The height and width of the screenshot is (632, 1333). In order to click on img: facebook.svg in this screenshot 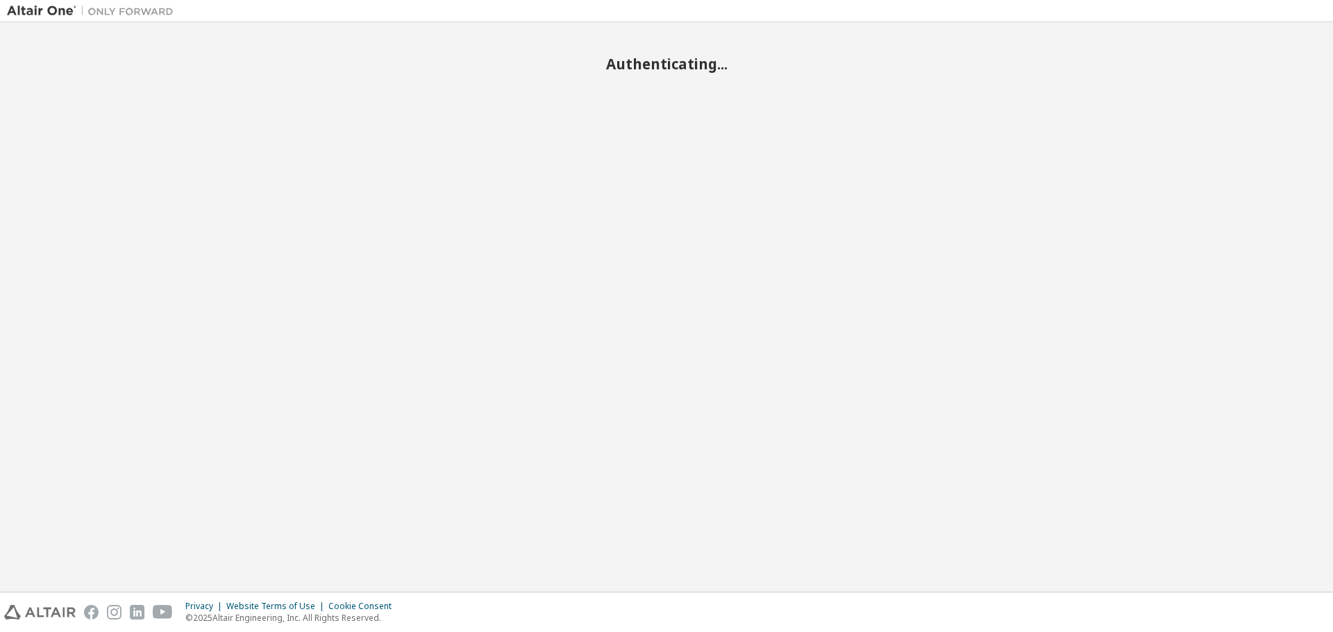, I will do `click(91, 612)`.